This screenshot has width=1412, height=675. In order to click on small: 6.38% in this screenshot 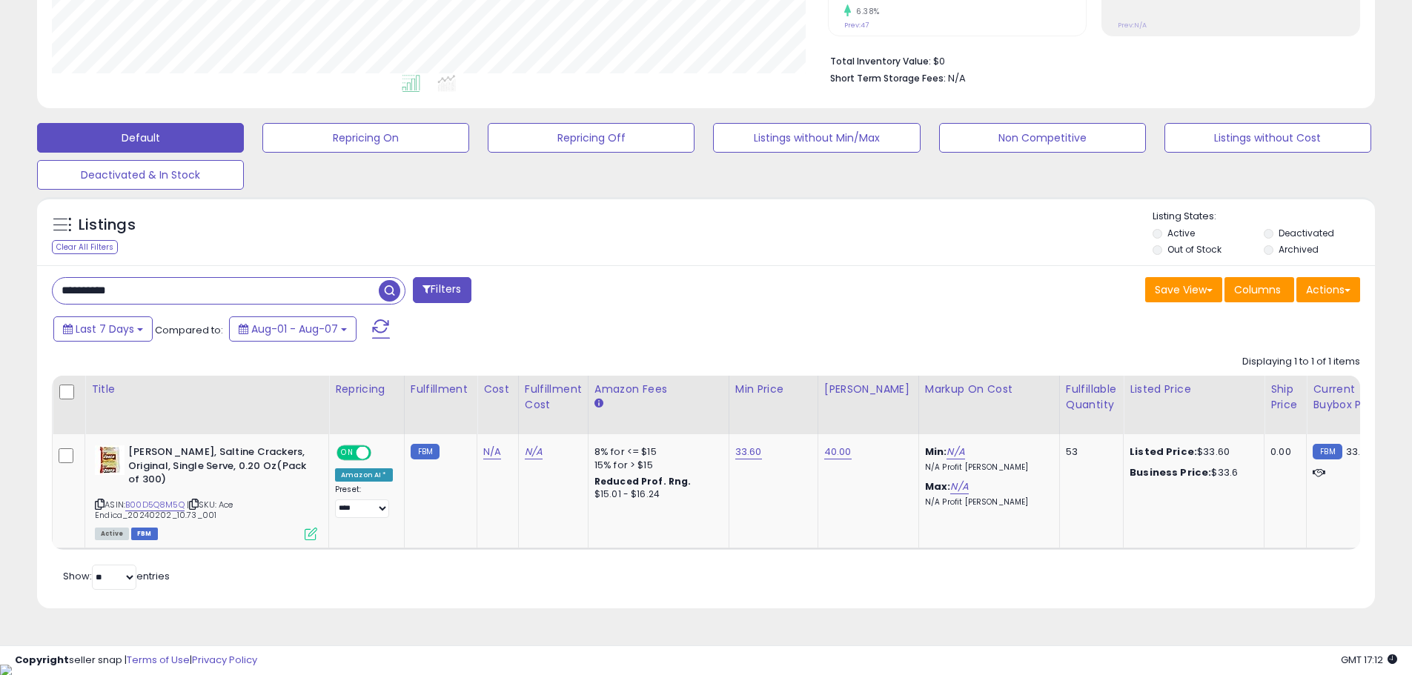, I will do `click(865, 11)`.